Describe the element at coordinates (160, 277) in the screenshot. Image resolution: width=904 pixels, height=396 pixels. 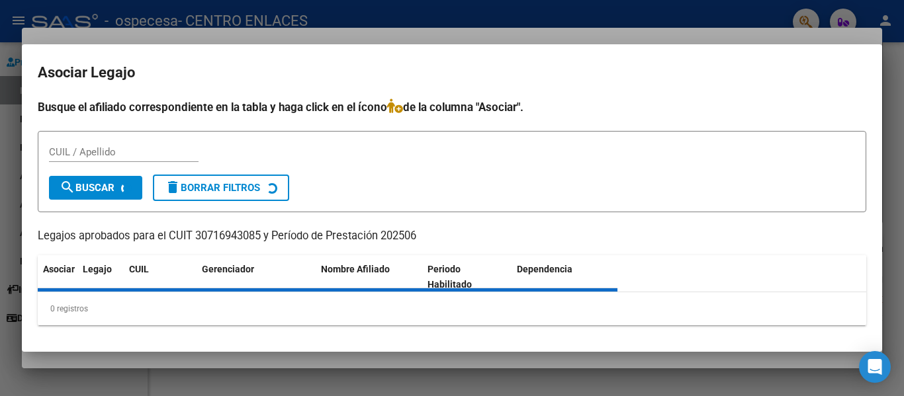
I see `datatable-header-cell: CUIL` at that location.